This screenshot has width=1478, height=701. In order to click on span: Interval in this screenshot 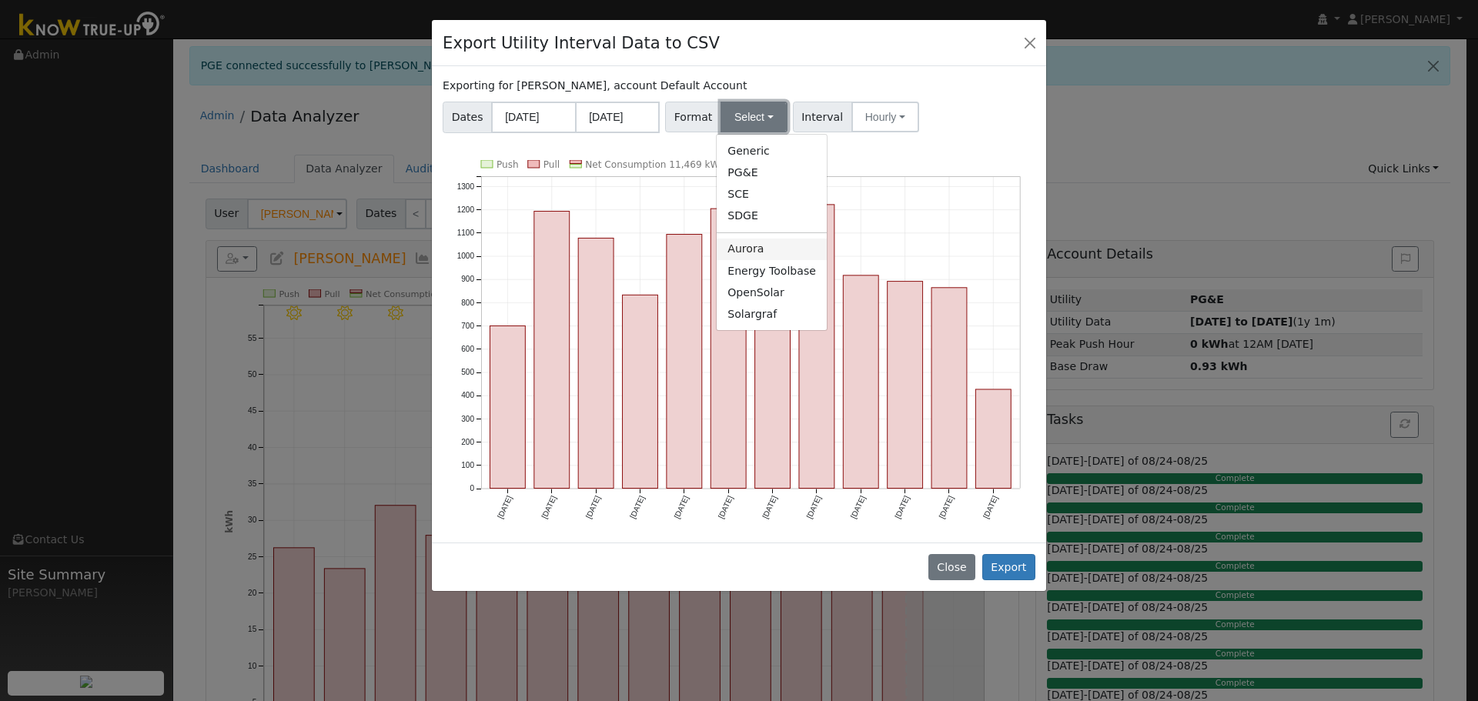, I will do `click(822, 117)`.